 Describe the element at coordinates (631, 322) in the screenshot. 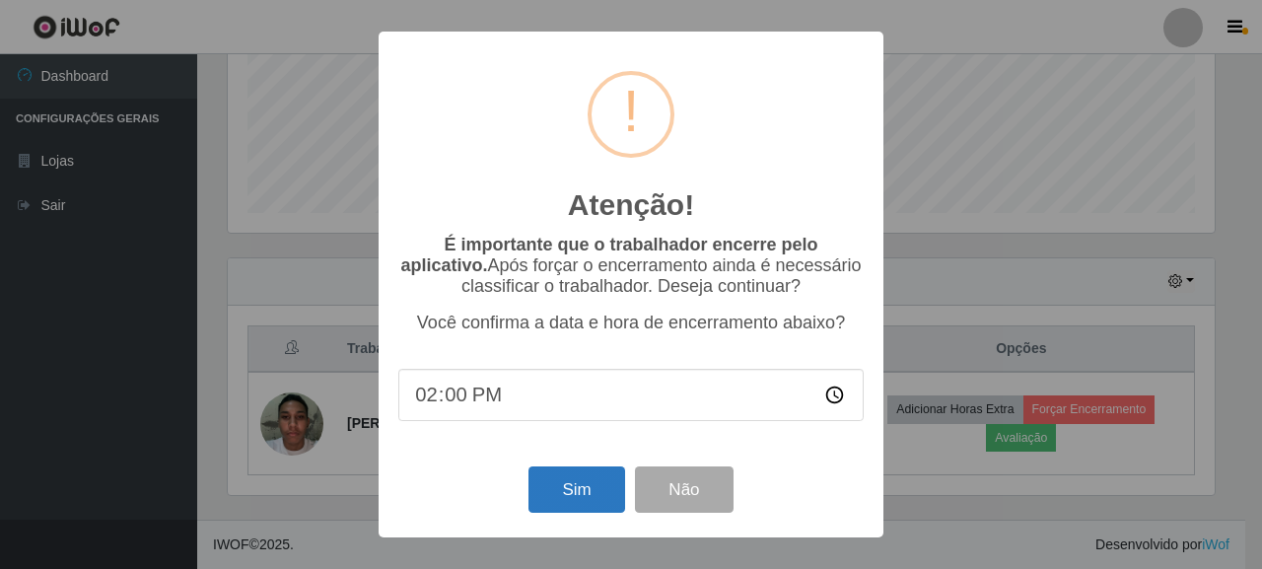

I see `p: Você confirma a data e hora de encerramento abaixo?` at that location.